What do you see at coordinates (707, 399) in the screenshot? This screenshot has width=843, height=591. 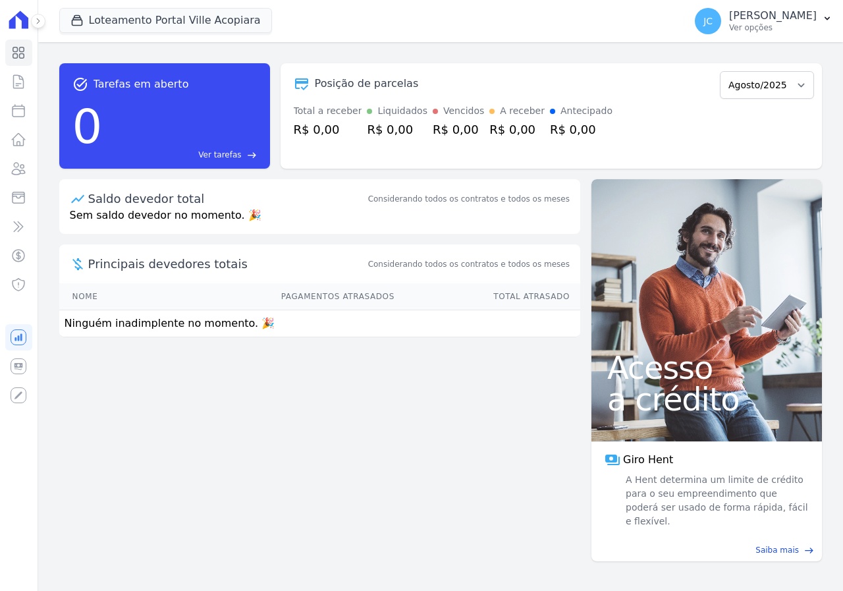 I see `span: a crédito` at bounding box center [707, 399].